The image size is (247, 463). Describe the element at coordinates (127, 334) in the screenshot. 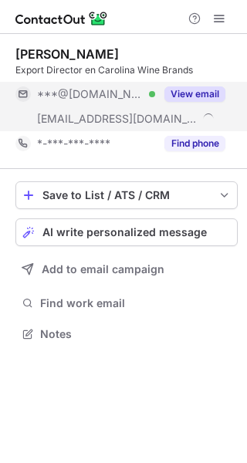

I see `button: Notes` at that location.